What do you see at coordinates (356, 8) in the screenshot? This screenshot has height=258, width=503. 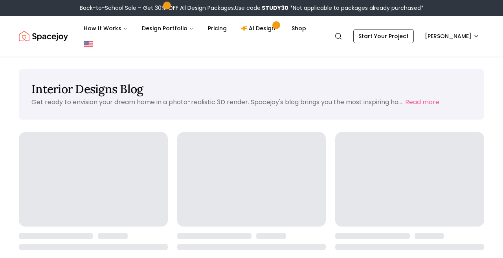 I see `span: *Not applicable to packages already purchased*` at bounding box center [356, 8].